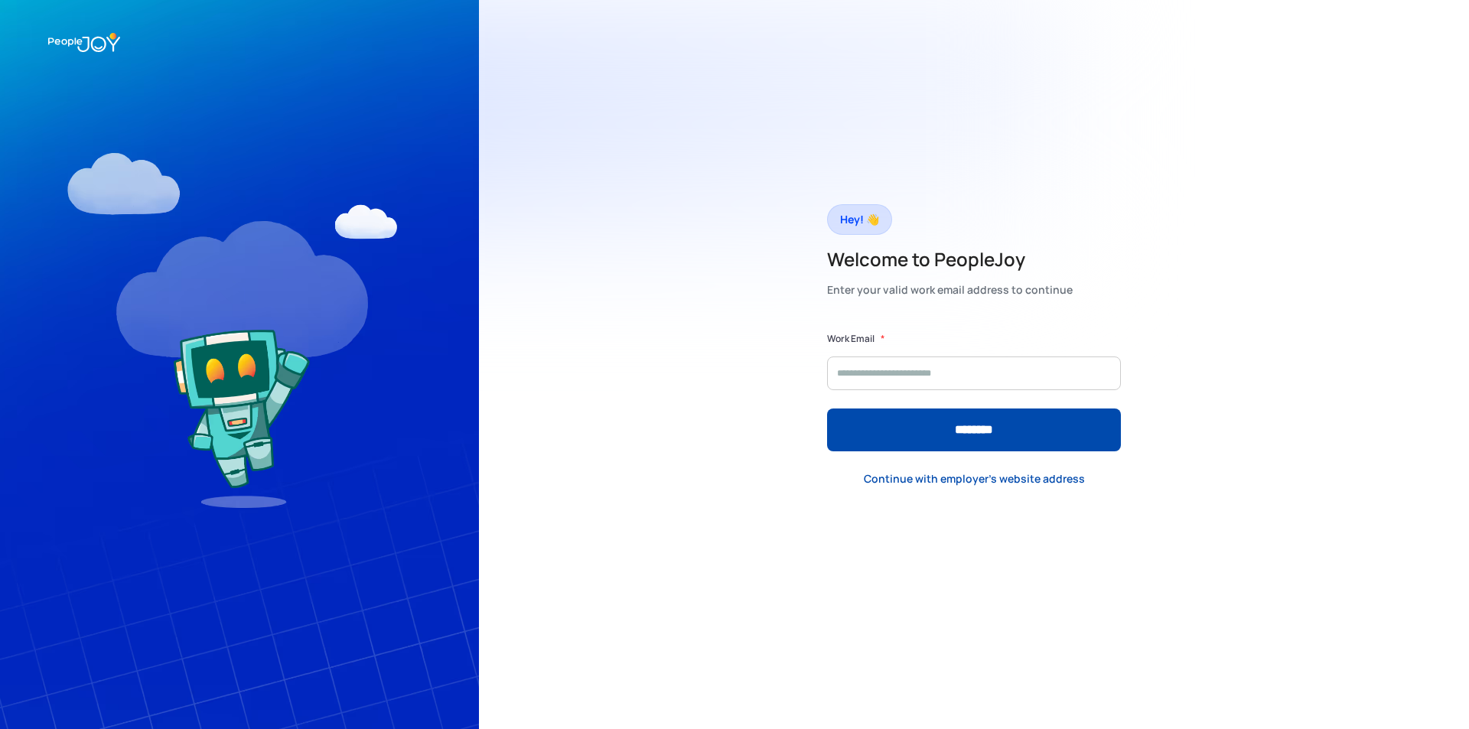 The height and width of the screenshot is (729, 1469). Describe the element at coordinates (851, 339) in the screenshot. I see `label: Work Email` at that location.